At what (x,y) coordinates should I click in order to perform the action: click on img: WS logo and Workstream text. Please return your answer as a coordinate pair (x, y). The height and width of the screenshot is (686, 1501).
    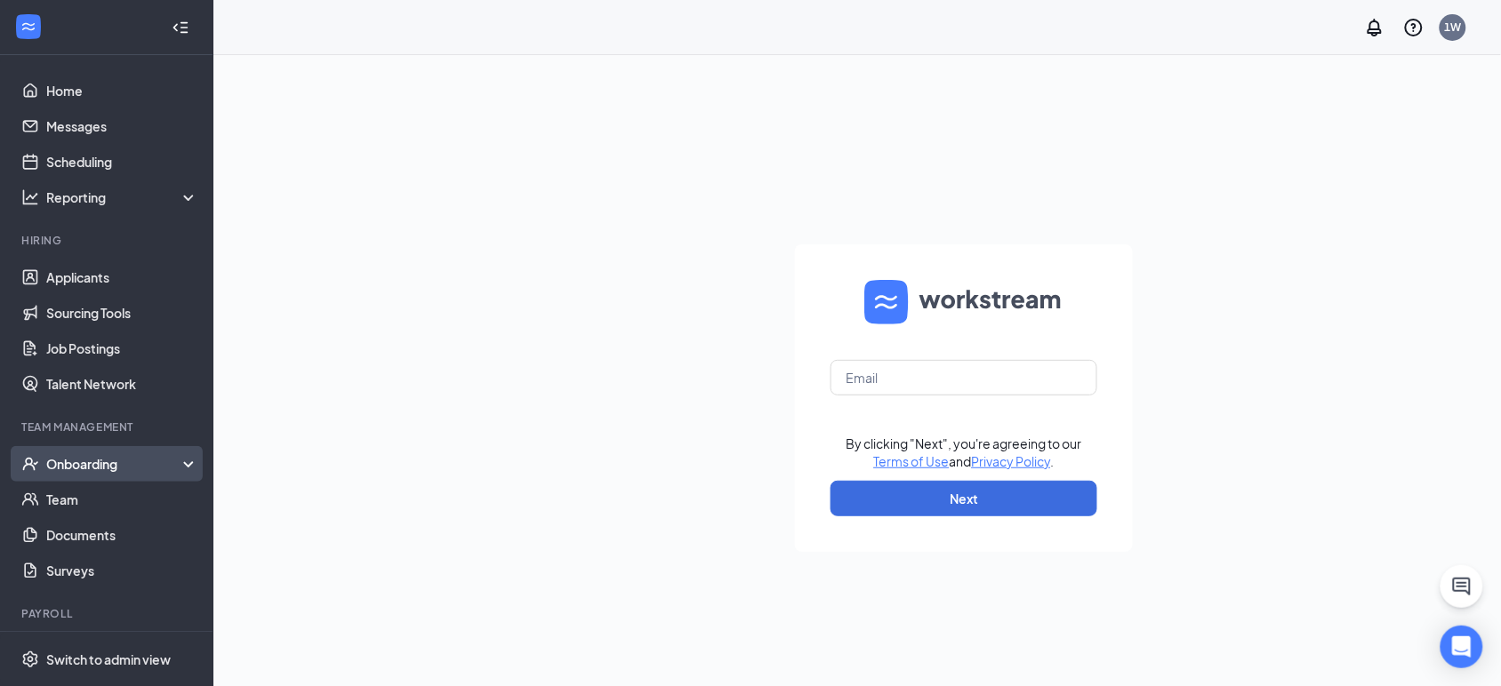
    Looking at the image, I should click on (964, 302).